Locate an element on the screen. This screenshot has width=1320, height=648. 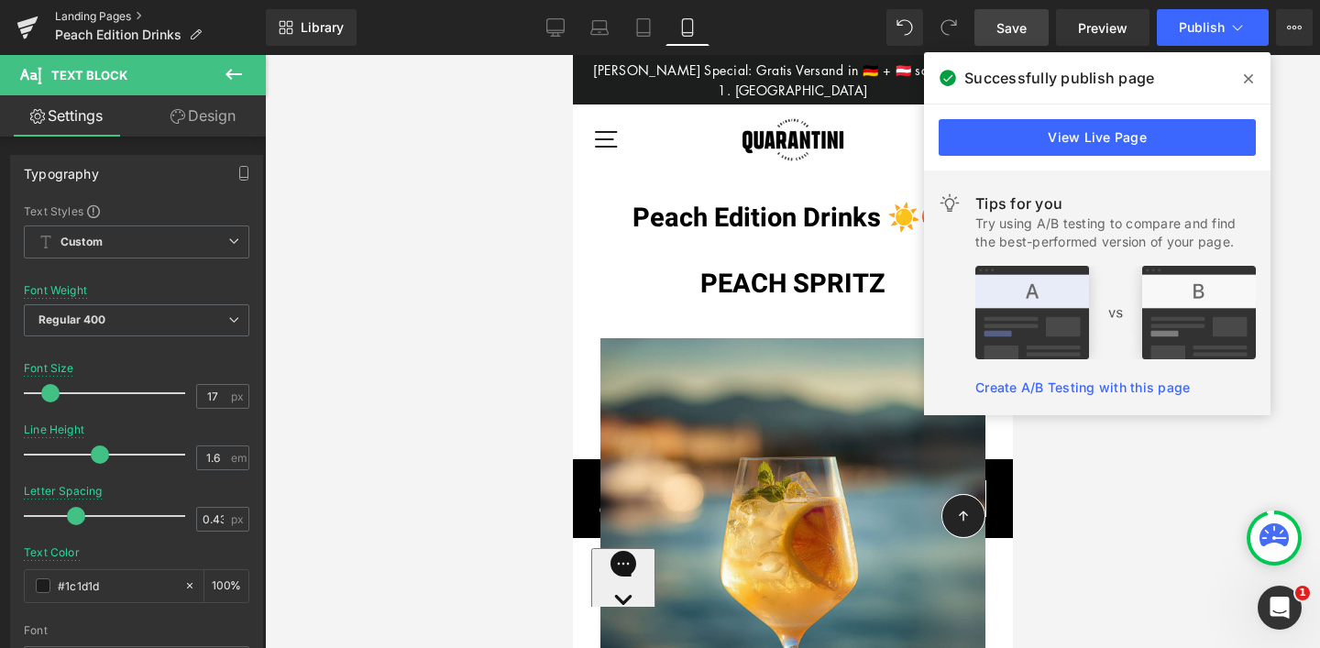
a: View Live Page is located at coordinates (1097, 137).